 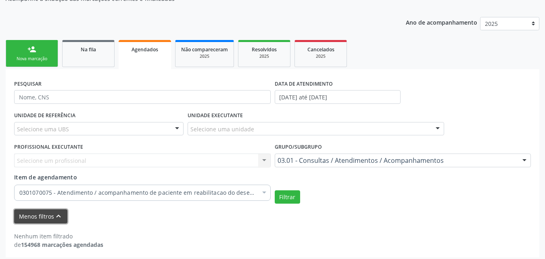 What do you see at coordinates (205, 49) in the screenshot?
I see `span: Não compareceram` at bounding box center [205, 49].